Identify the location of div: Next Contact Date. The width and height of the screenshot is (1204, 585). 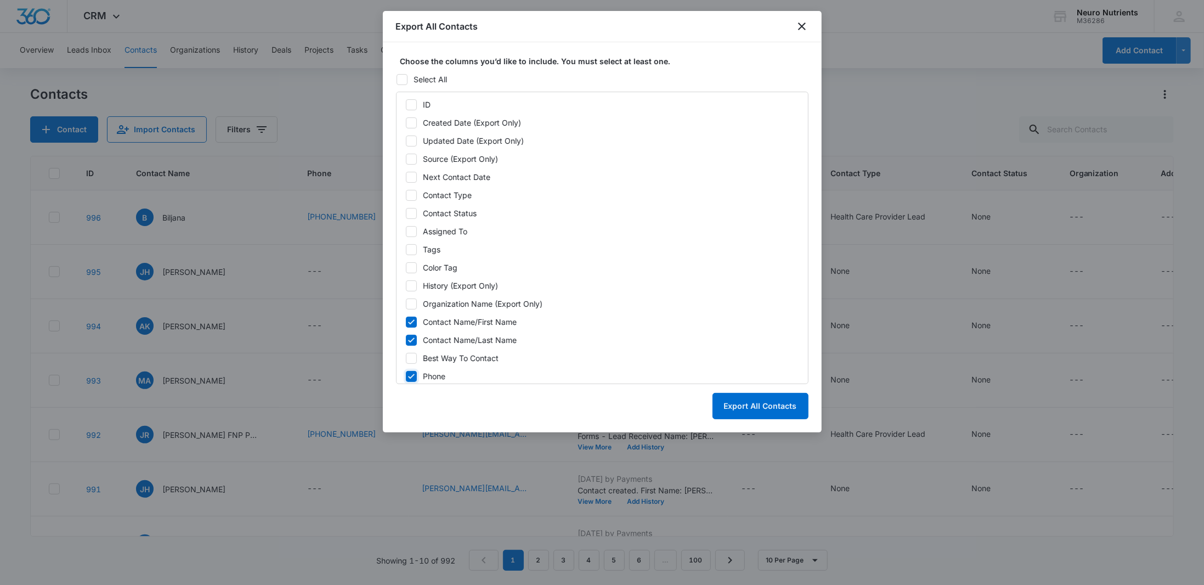
(457, 177).